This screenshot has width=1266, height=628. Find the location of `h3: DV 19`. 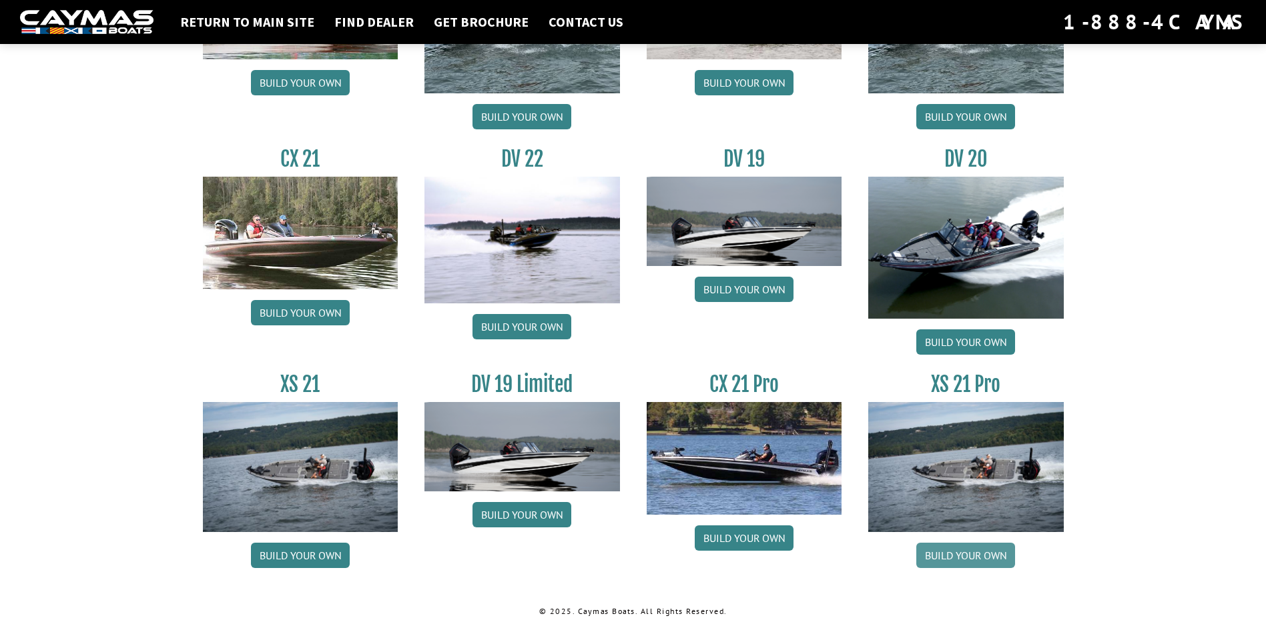

h3: DV 19 is located at coordinates (744, 159).